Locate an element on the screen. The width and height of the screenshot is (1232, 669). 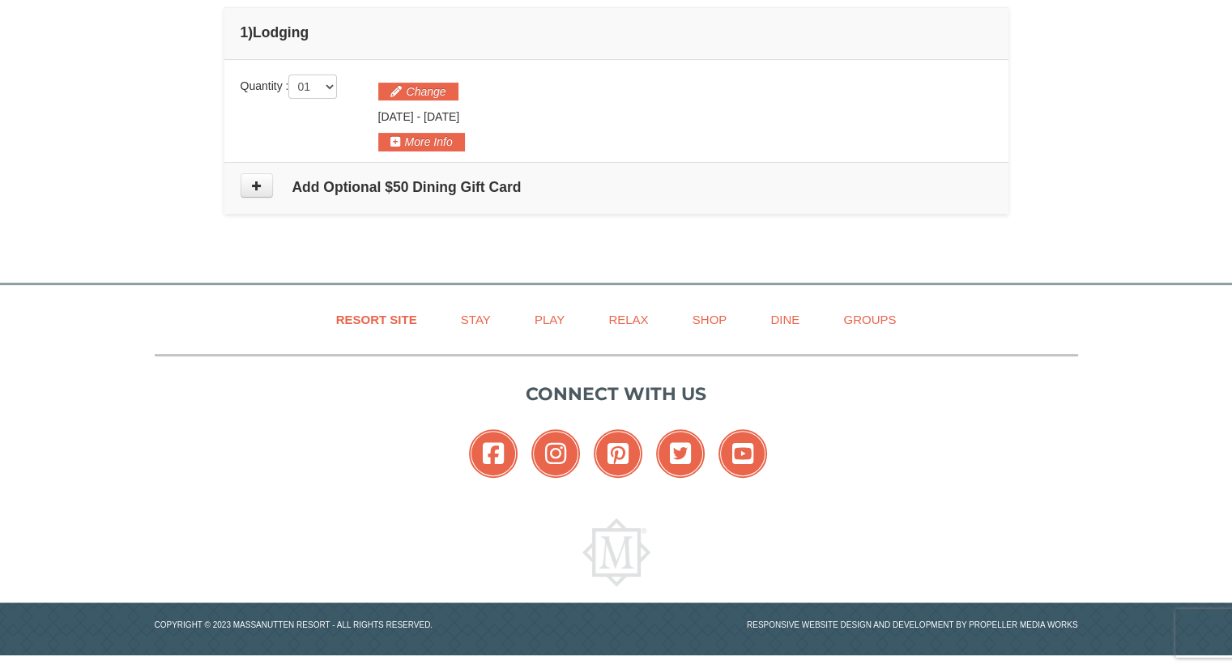
a: Responsive website design and development by Propeller Media Works is located at coordinates (912, 625).